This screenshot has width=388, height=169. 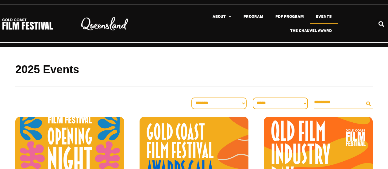 I want to click on select: Sort filter, so click(x=219, y=103).